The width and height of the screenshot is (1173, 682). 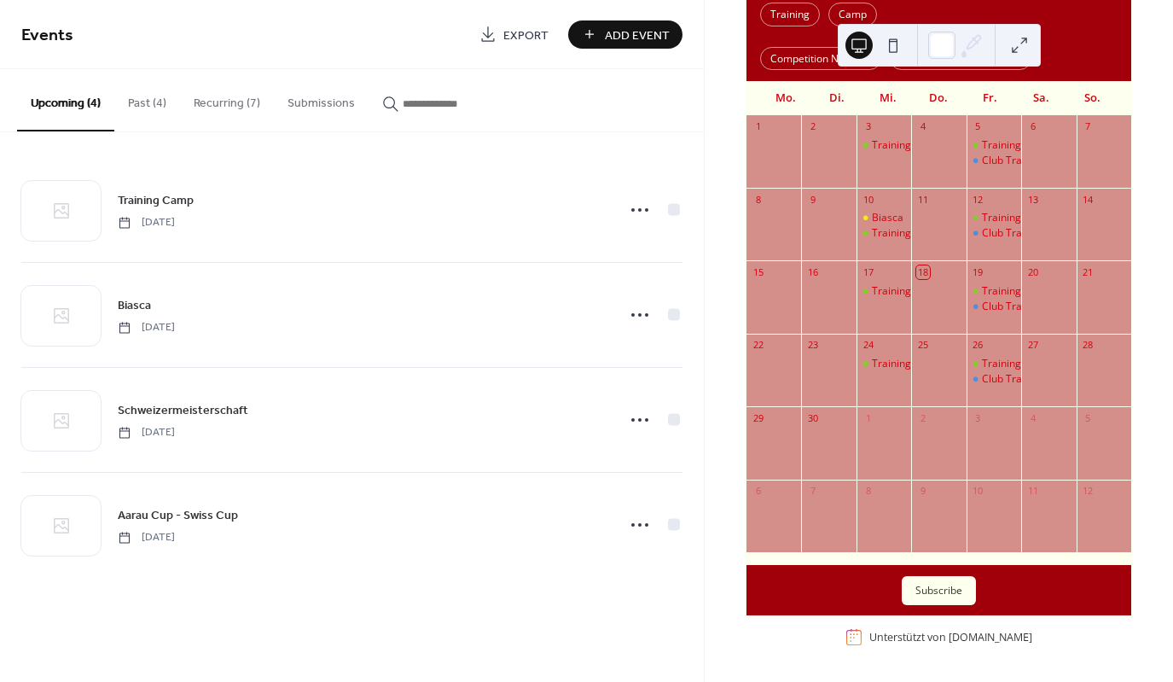 I want to click on span: Schweizermeisterschaft, so click(x=183, y=410).